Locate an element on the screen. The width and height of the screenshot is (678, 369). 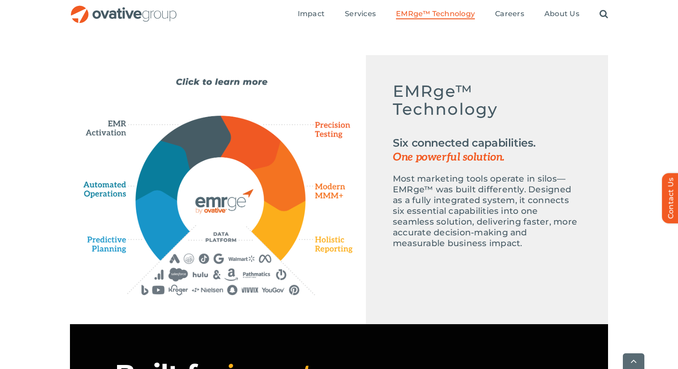
p: Most marketing tools operate in silos—EMRge™ was built differently. Designed as a fully integrate... is located at coordinates (487, 211).